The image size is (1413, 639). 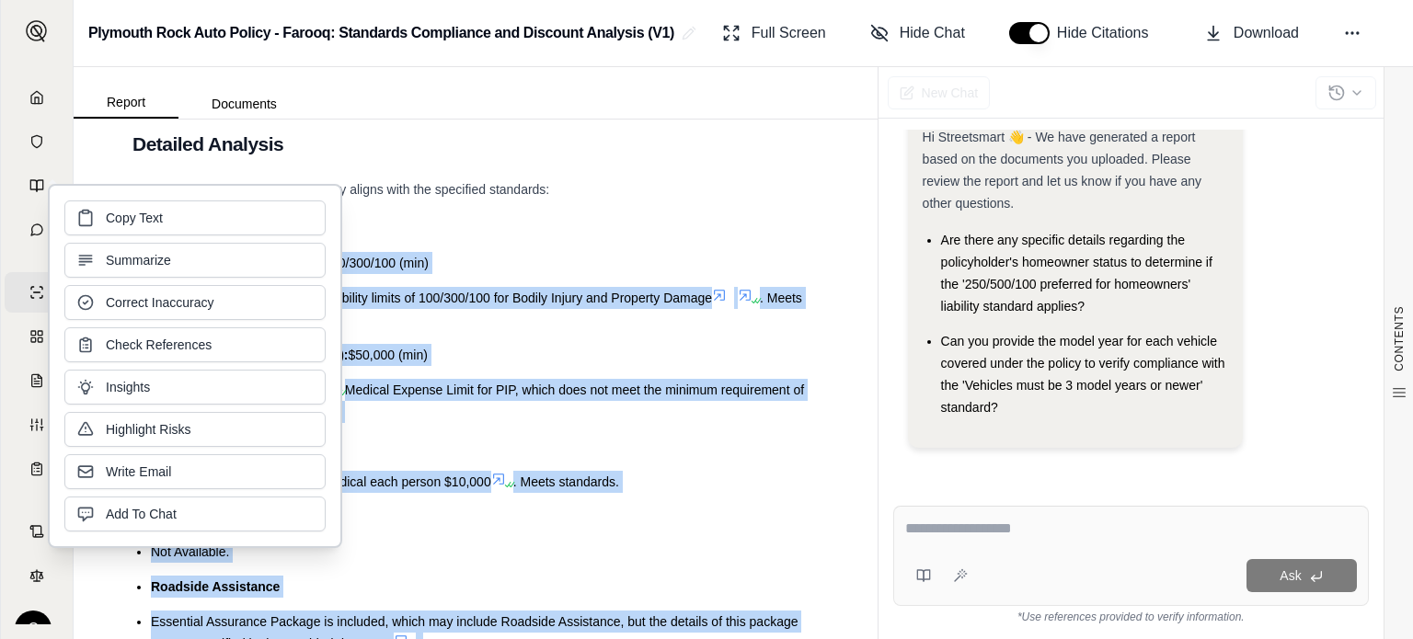 I want to click on button: Write Email, so click(x=195, y=472).